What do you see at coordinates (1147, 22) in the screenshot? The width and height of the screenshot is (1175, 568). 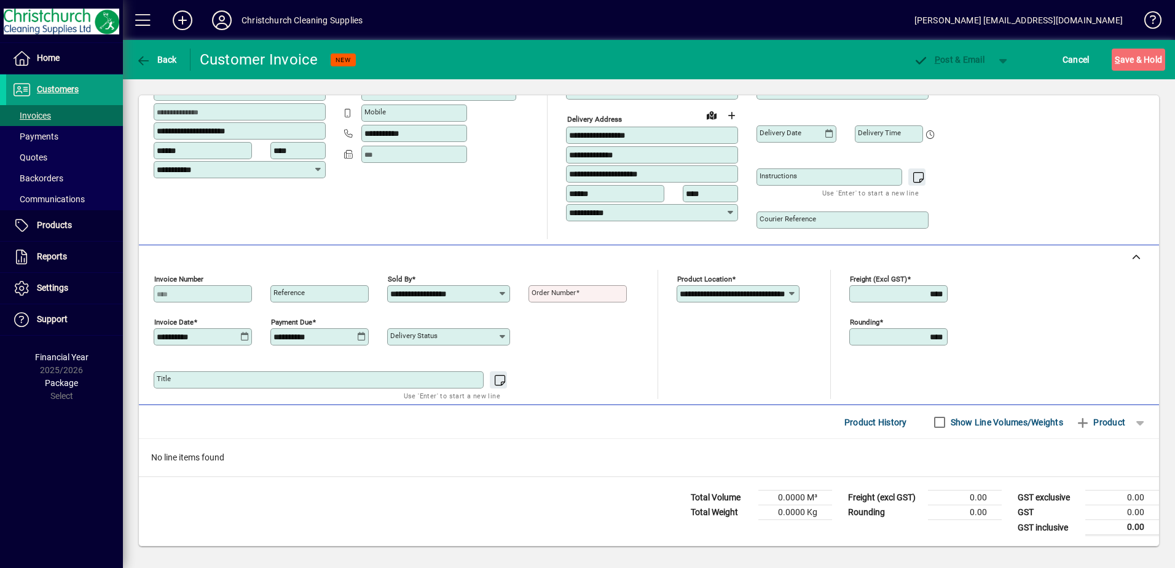 I see `a: Knowledge Base` at bounding box center [1147, 22].